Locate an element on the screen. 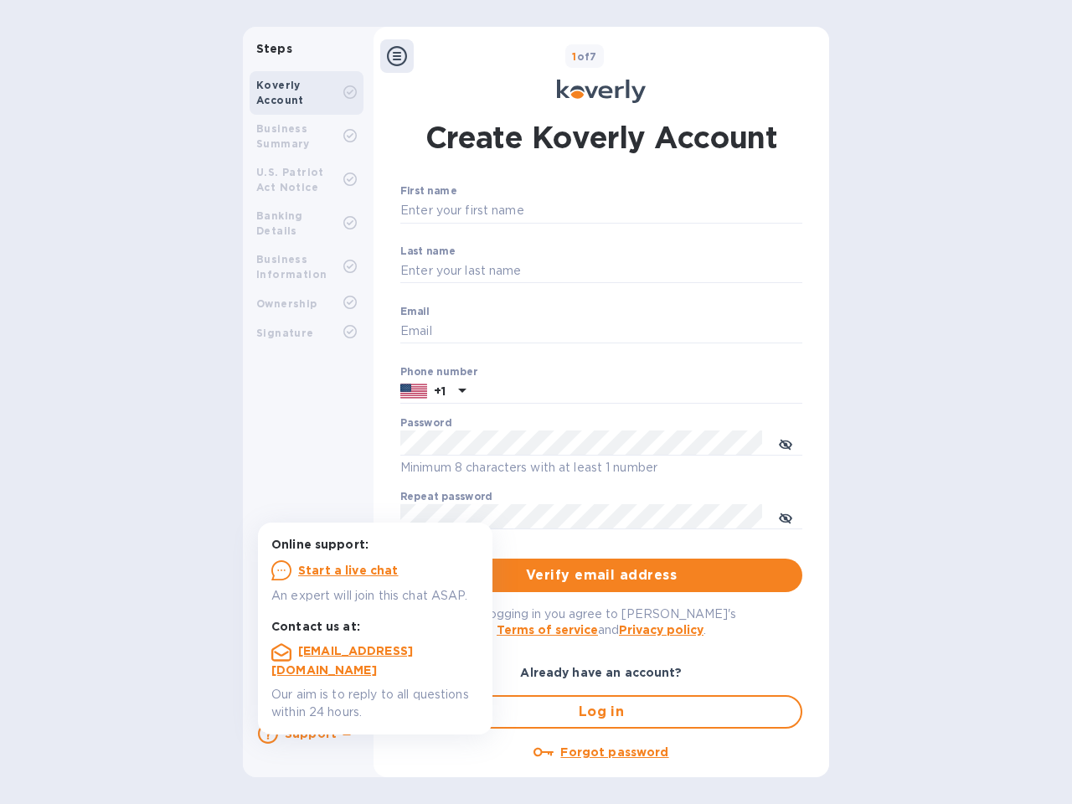 This screenshot has width=1072, height=804. label: Password is located at coordinates (426, 424).